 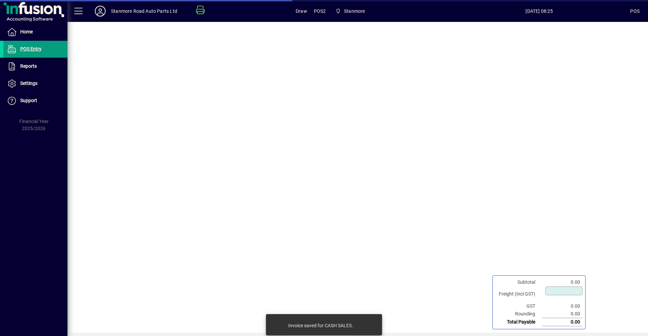 What do you see at coordinates (35, 84) in the screenshot?
I see `a: Settings` at bounding box center [35, 84].